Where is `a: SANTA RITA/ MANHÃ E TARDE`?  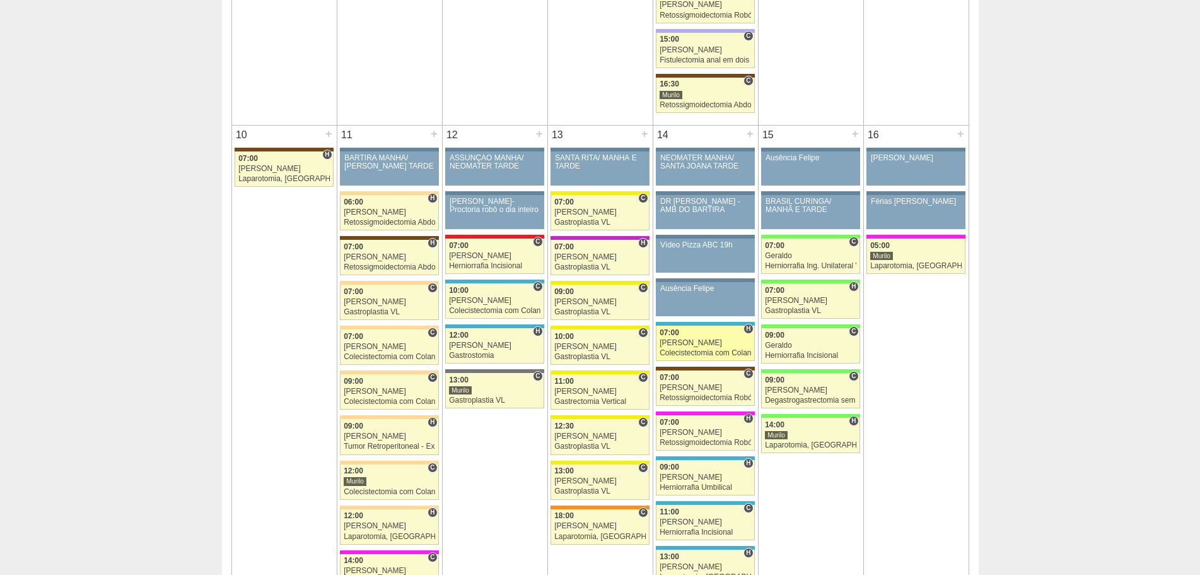
a: SANTA RITA/ MANHÃ E TARDE is located at coordinates (600, 168).